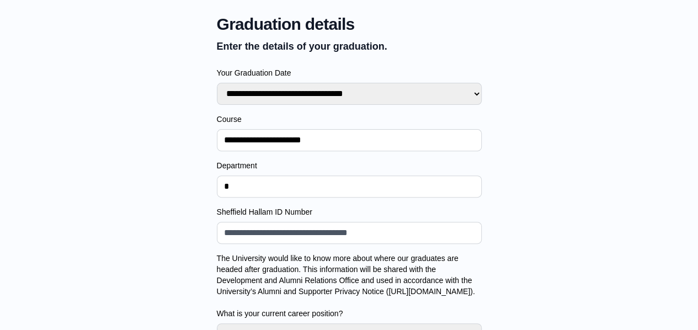  What do you see at coordinates (349, 119) in the screenshot?
I see `label: Course` at bounding box center [349, 119].